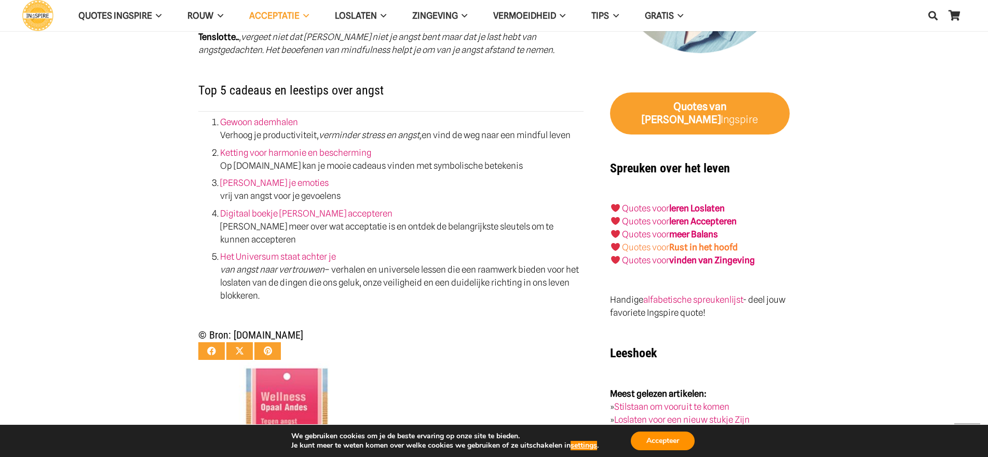  Describe the element at coordinates (402, 135) in the screenshot. I see `div: Verhoog je productiviteit, en vind de weg naar een mindful leven` at that location.